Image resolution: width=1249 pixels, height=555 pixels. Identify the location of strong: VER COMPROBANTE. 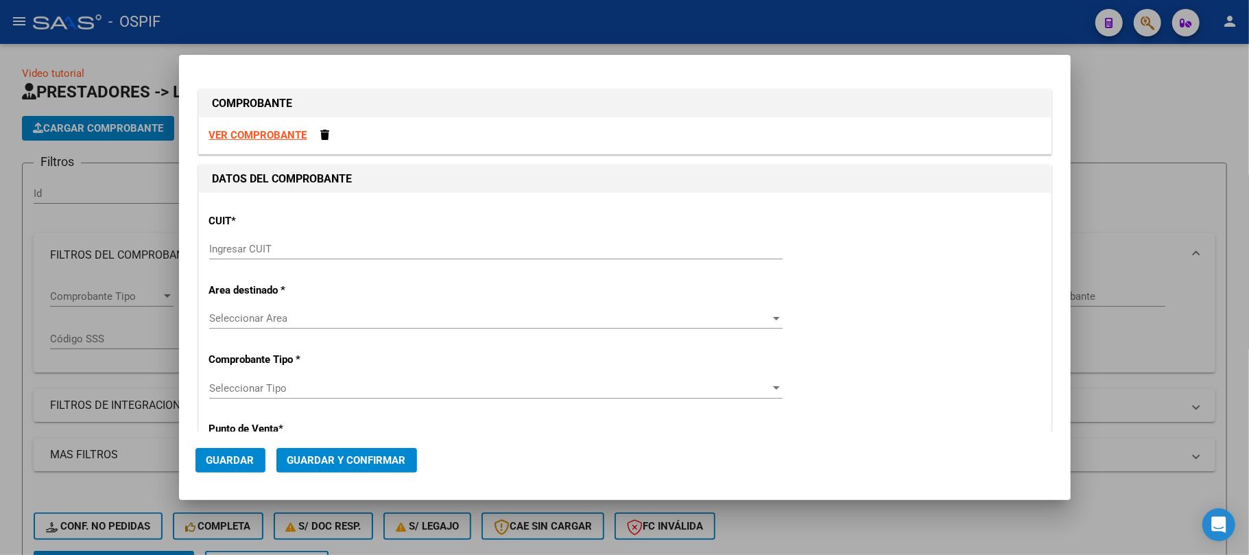
(258, 135).